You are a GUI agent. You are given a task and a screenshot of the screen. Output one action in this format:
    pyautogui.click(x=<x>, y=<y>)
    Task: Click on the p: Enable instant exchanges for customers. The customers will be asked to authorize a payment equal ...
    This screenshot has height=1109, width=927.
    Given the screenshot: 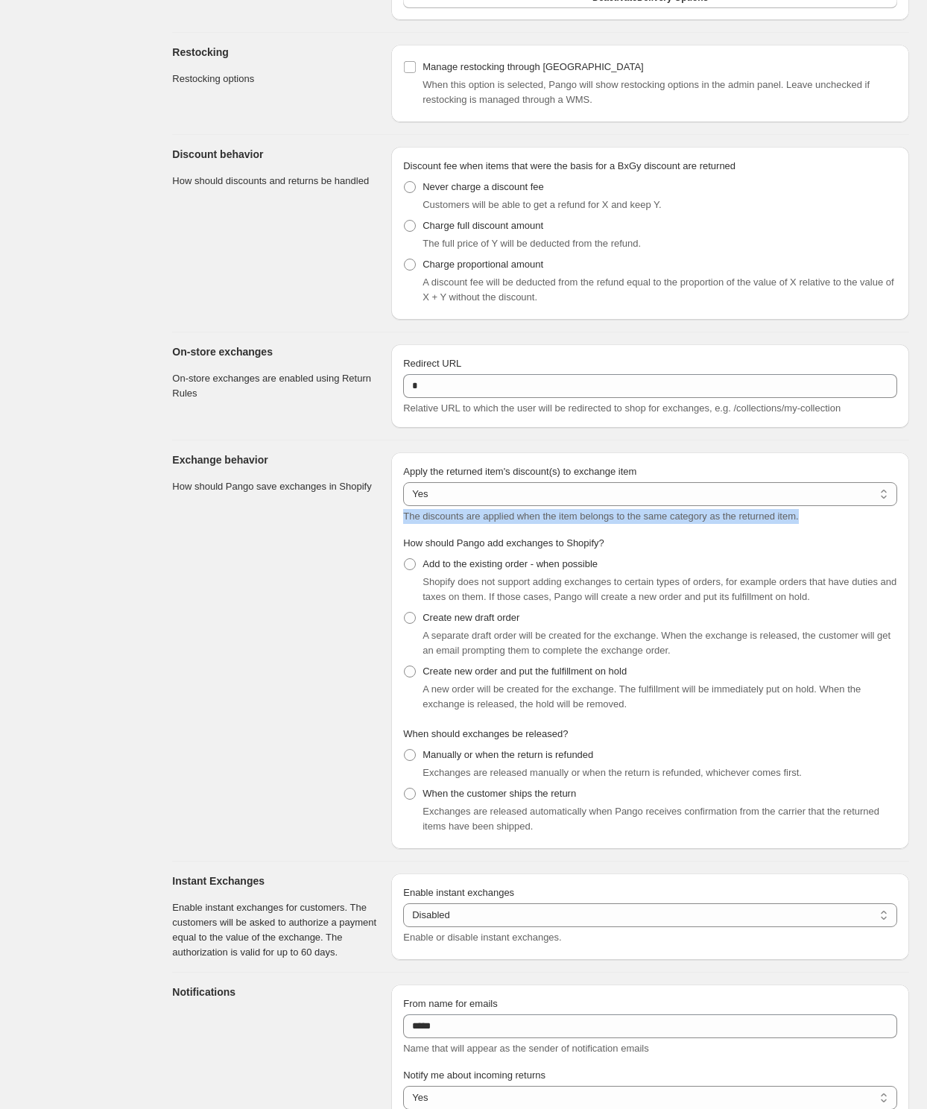 What is the action you would take?
    pyautogui.click(x=276, y=930)
    